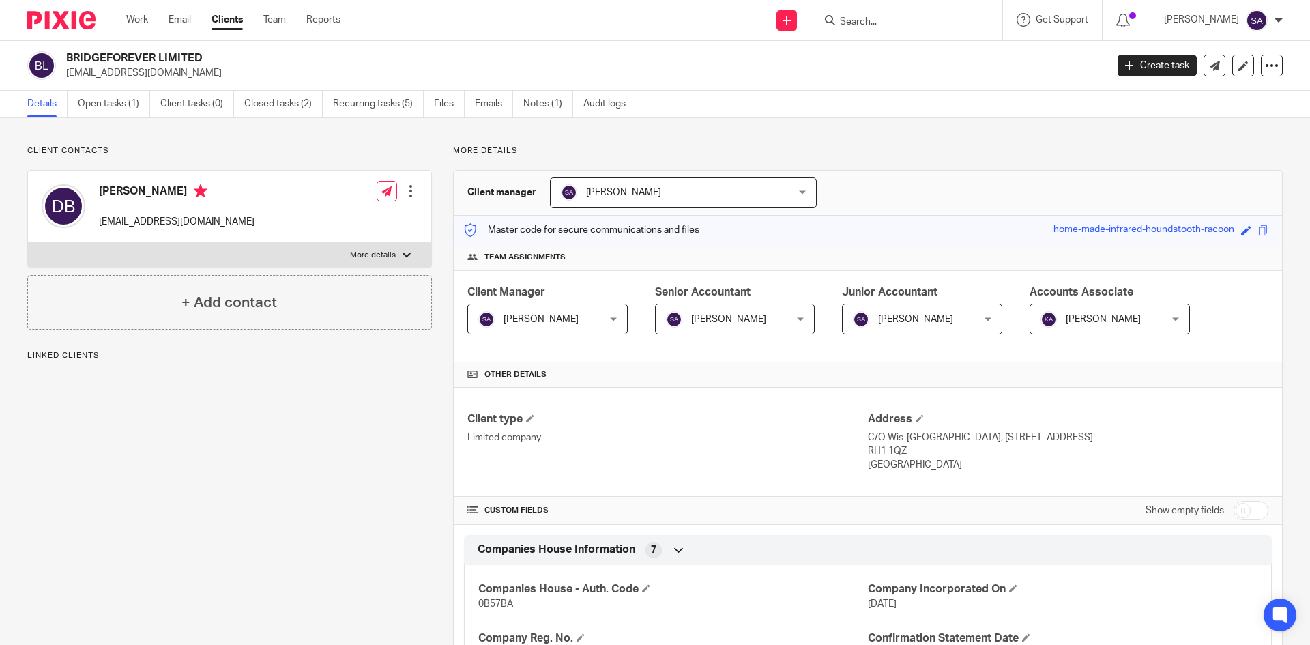 The height and width of the screenshot is (645, 1310). Describe the element at coordinates (890, 292) in the screenshot. I see `span: Junior Accountant` at that location.